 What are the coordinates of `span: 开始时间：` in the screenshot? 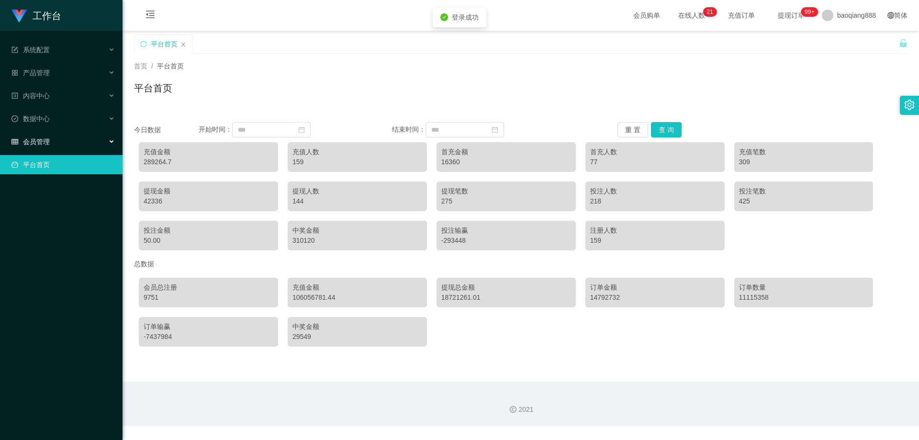 It's located at (215, 129).